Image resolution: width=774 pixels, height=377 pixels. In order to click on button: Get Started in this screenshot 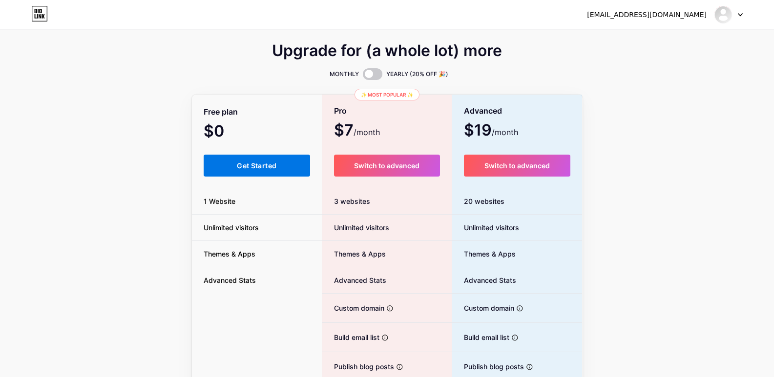, I will do `click(257, 165)`.